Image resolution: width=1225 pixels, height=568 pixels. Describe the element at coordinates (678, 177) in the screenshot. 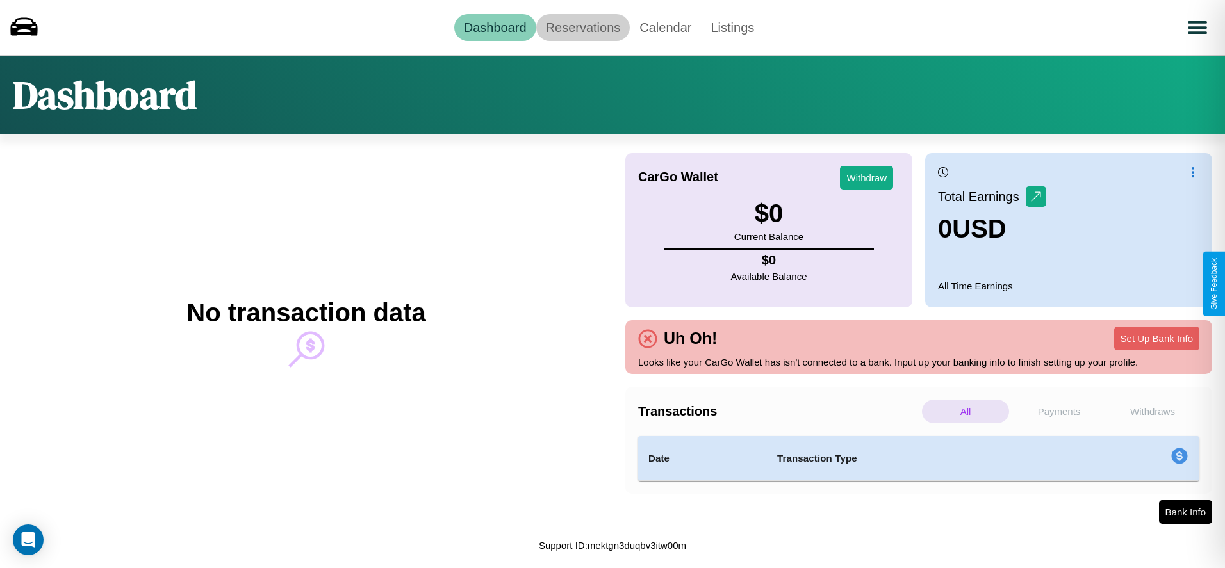

I see `h4: CarGo Wallet` at that location.